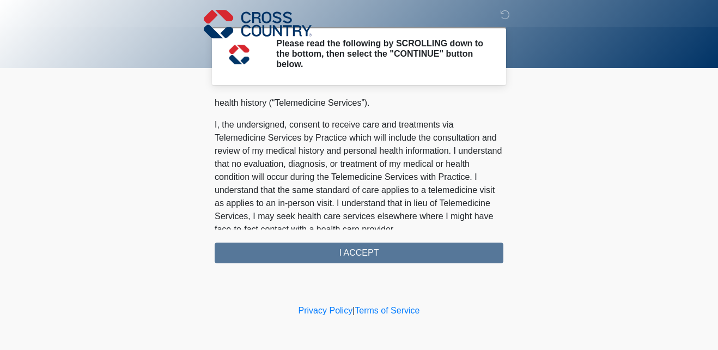  What do you see at coordinates (387, 310) in the screenshot?
I see `a: Terms of Service` at bounding box center [387, 310].